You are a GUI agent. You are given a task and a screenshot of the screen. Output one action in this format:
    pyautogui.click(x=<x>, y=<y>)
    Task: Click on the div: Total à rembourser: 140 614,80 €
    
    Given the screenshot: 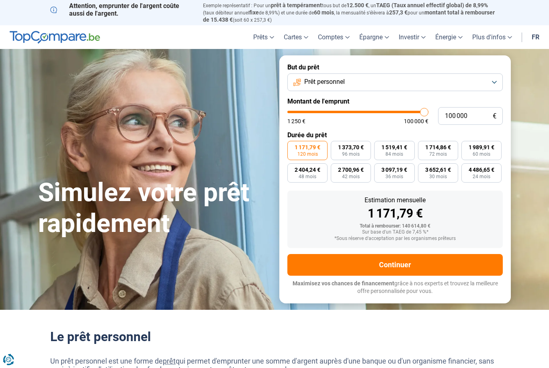 What is the action you would take?
    pyautogui.click(x=395, y=227)
    